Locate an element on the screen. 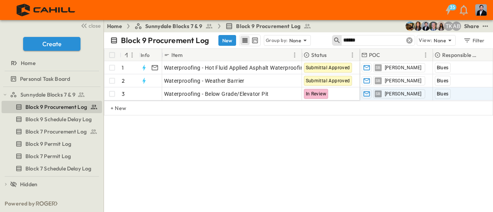 The image size is (493, 212). div: table view is located at coordinates (250, 40).